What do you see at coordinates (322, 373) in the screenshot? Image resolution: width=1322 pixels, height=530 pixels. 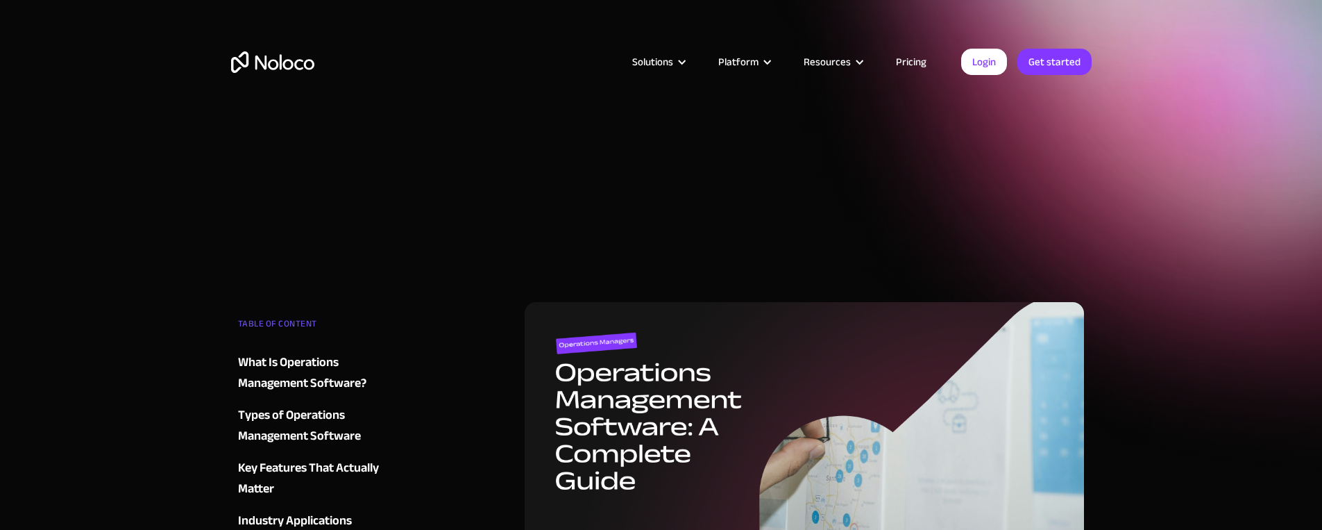 I see `div: What Is Operations Management Software?` at bounding box center [322, 373].